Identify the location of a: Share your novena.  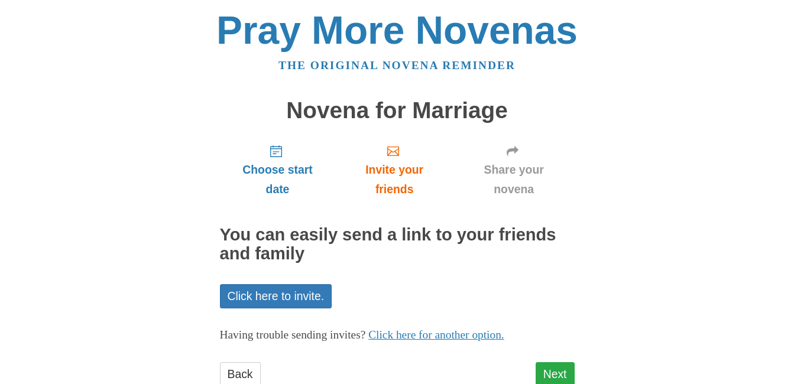
(514, 170).